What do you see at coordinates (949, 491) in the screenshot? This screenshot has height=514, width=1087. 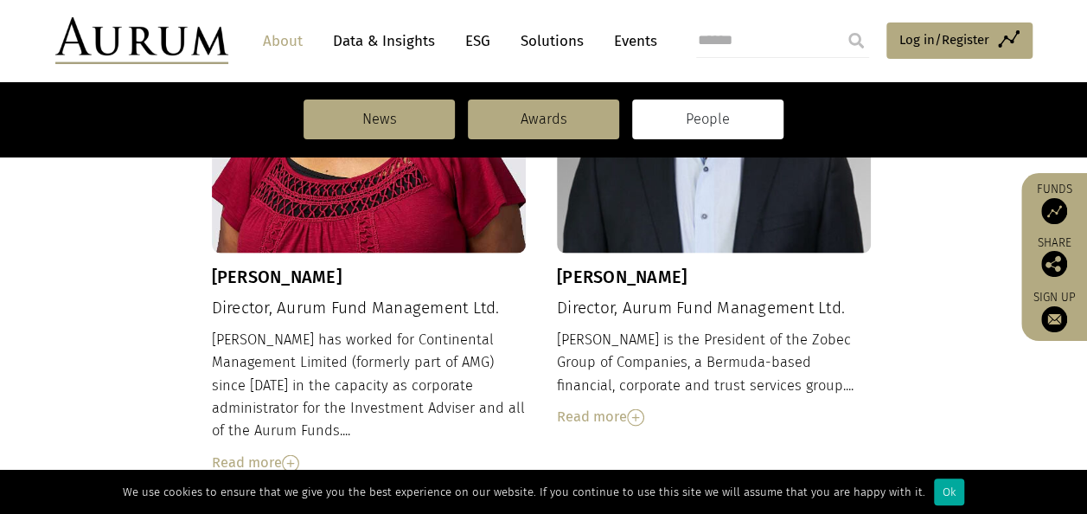 I see `div: Ok` at bounding box center [949, 491].